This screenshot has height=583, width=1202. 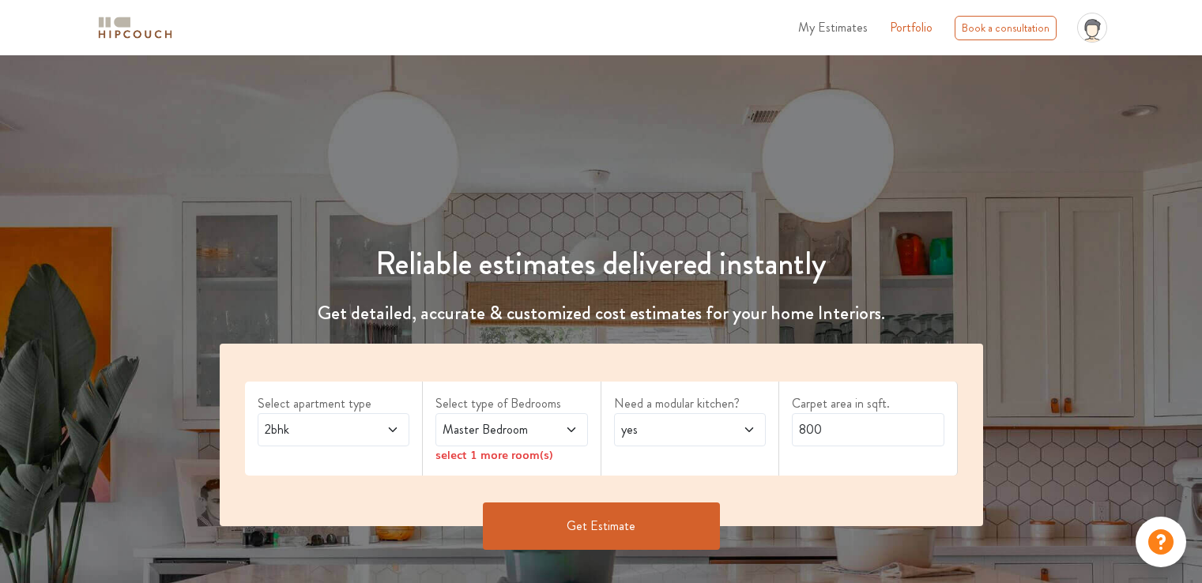 What do you see at coordinates (491, 430) in the screenshot?
I see `span: Master Bedroom` at bounding box center [491, 430].